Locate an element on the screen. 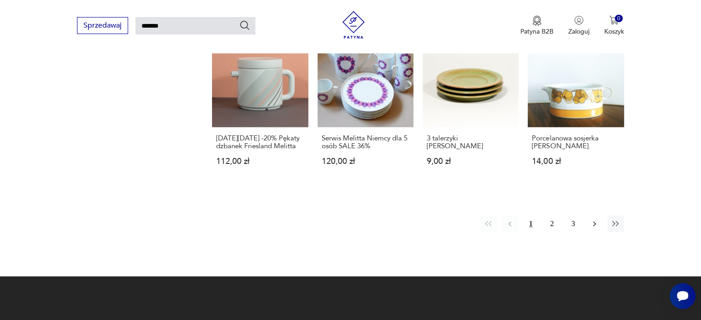 The width and height of the screenshot is (701, 320). img: Ikona medalu is located at coordinates (537, 21).